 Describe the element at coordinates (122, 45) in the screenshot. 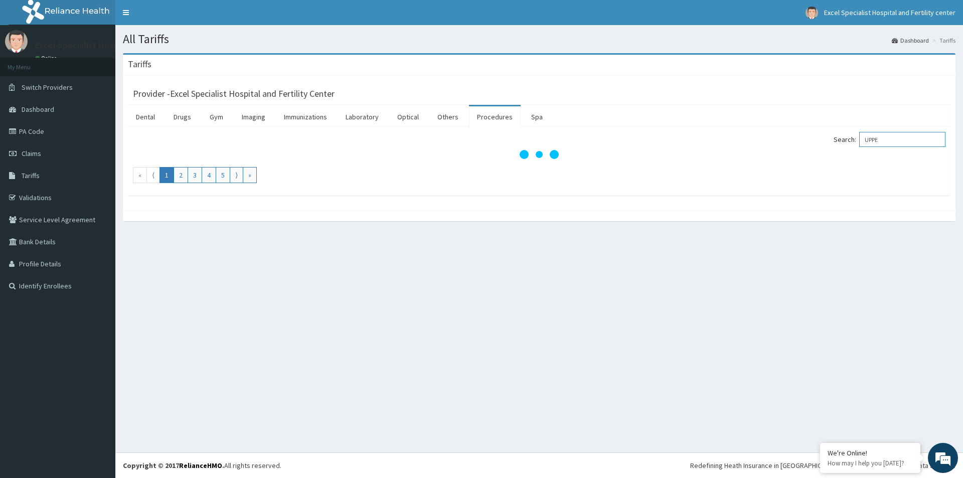

I see `p: Excel Specialist Hospital and Fertility center` at that location.